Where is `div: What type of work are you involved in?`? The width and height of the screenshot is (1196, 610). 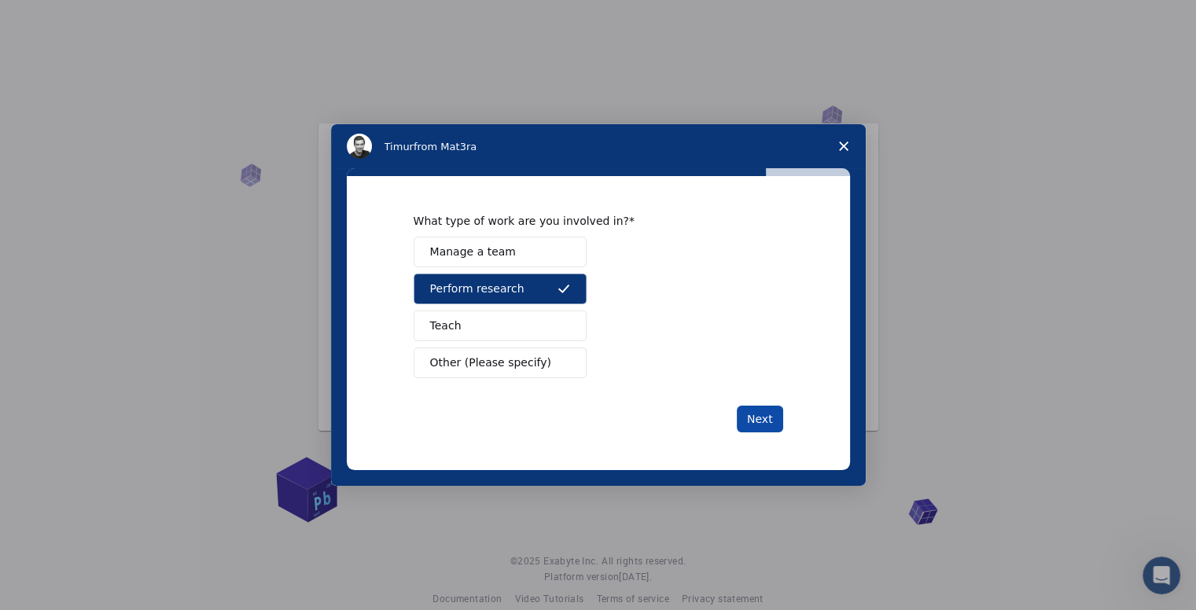 div: What type of work are you involved in? is located at coordinates (587, 221).